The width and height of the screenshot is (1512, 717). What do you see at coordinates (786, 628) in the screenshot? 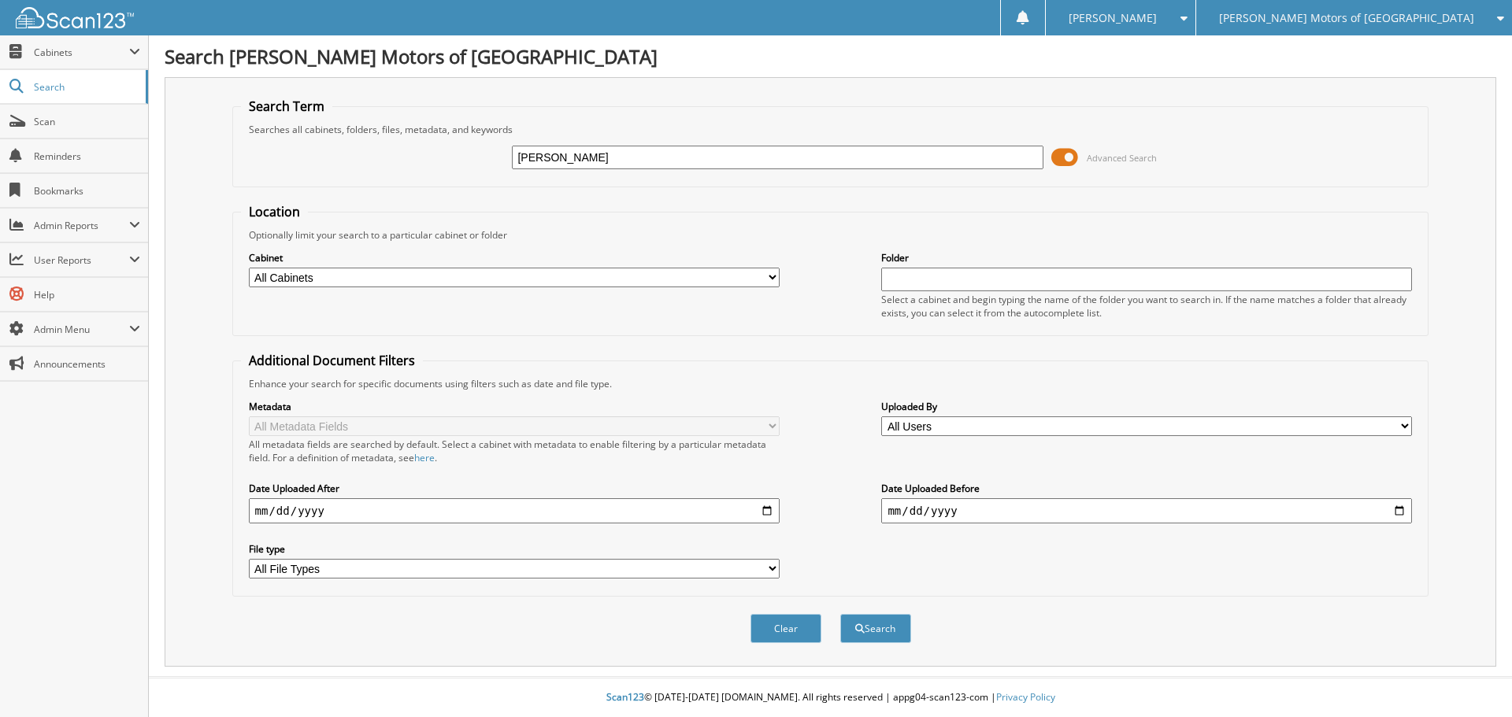
I see `button: Clear` at bounding box center [786, 628].